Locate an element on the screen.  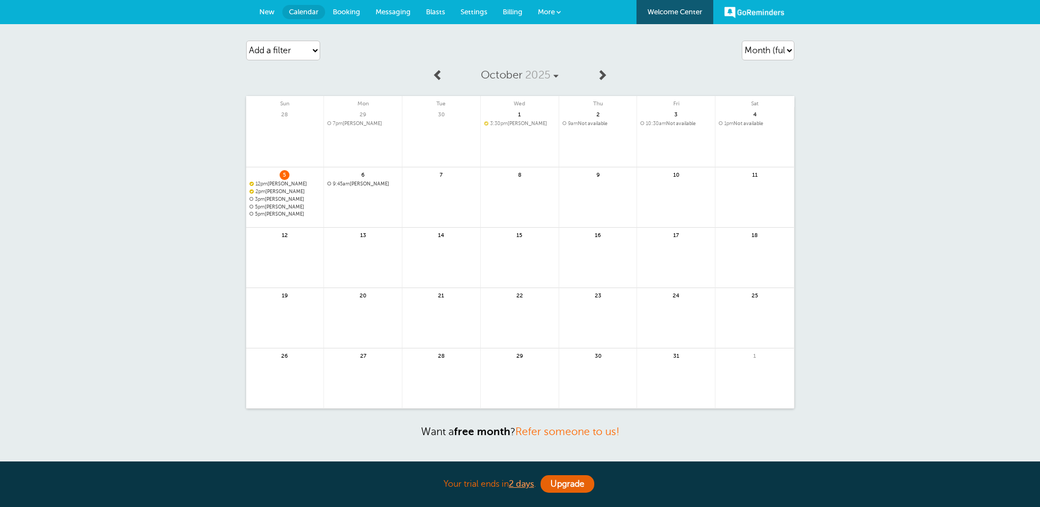
span: 7 is located at coordinates (442, 174).